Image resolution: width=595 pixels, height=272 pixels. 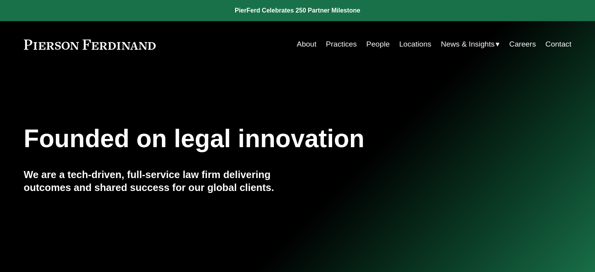 I want to click on a: Practices, so click(x=341, y=44).